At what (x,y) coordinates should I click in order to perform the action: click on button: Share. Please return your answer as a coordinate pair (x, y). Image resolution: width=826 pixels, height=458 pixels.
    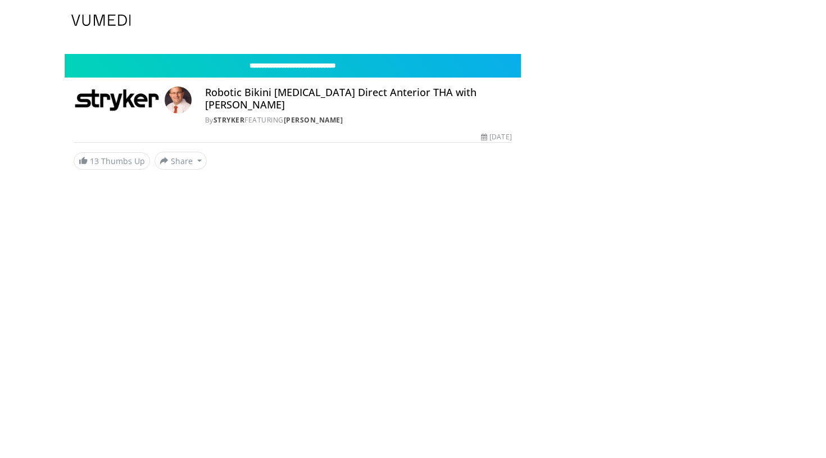
    Looking at the image, I should click on (180, 161).